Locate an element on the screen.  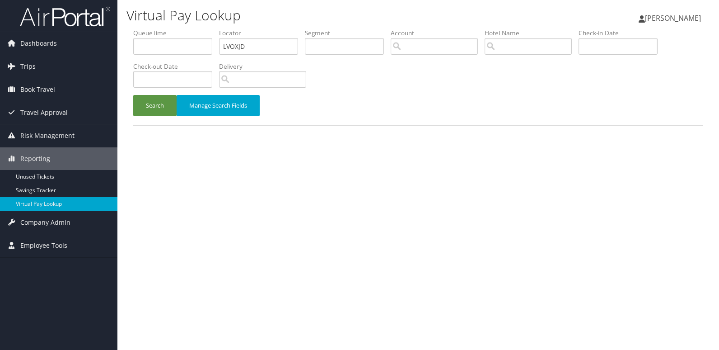
label: QueueTime is located at coordinates (176, 33).